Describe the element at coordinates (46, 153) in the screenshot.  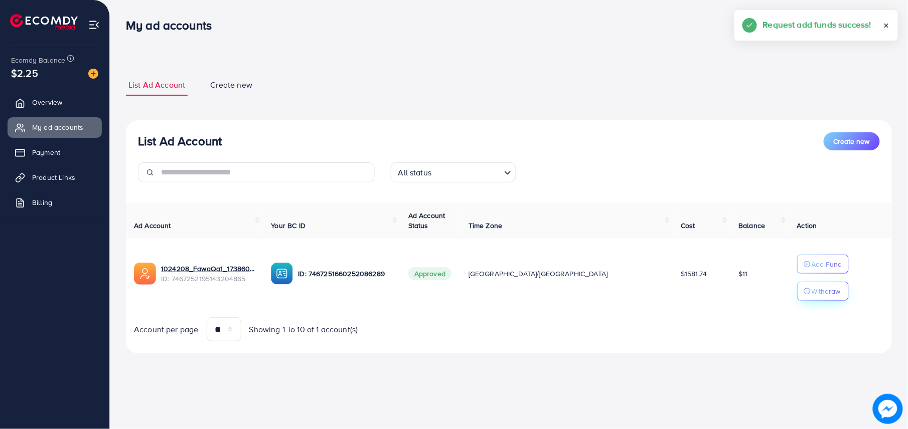
I see `span: Payment` at that location.